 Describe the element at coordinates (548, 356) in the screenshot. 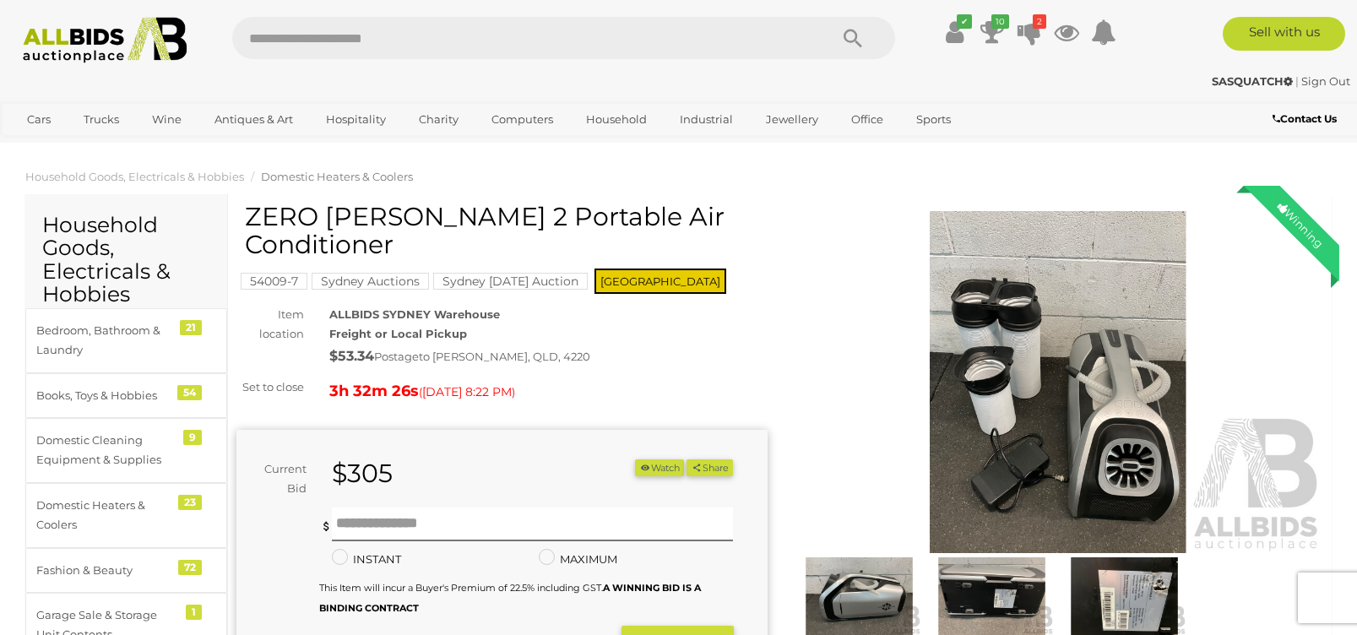

I see `div: Postage` at that location.